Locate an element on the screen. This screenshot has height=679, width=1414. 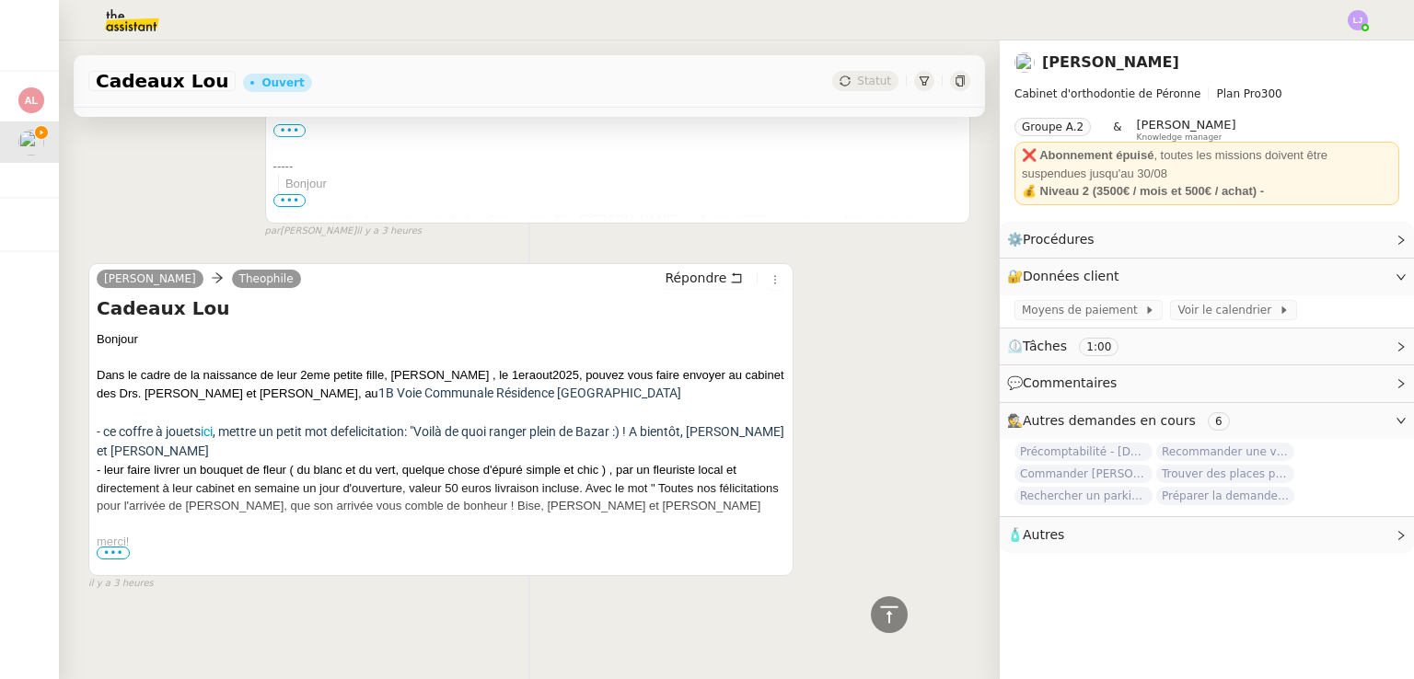
span: Répondre is located at coordinates (695, 278).